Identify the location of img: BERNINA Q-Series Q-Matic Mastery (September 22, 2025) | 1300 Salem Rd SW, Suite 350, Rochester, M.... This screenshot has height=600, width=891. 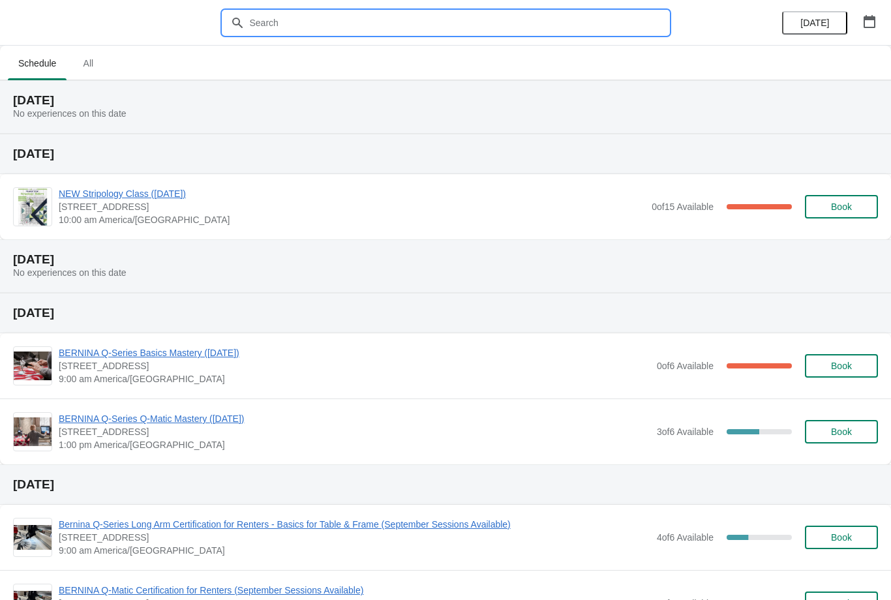
(33, 431).